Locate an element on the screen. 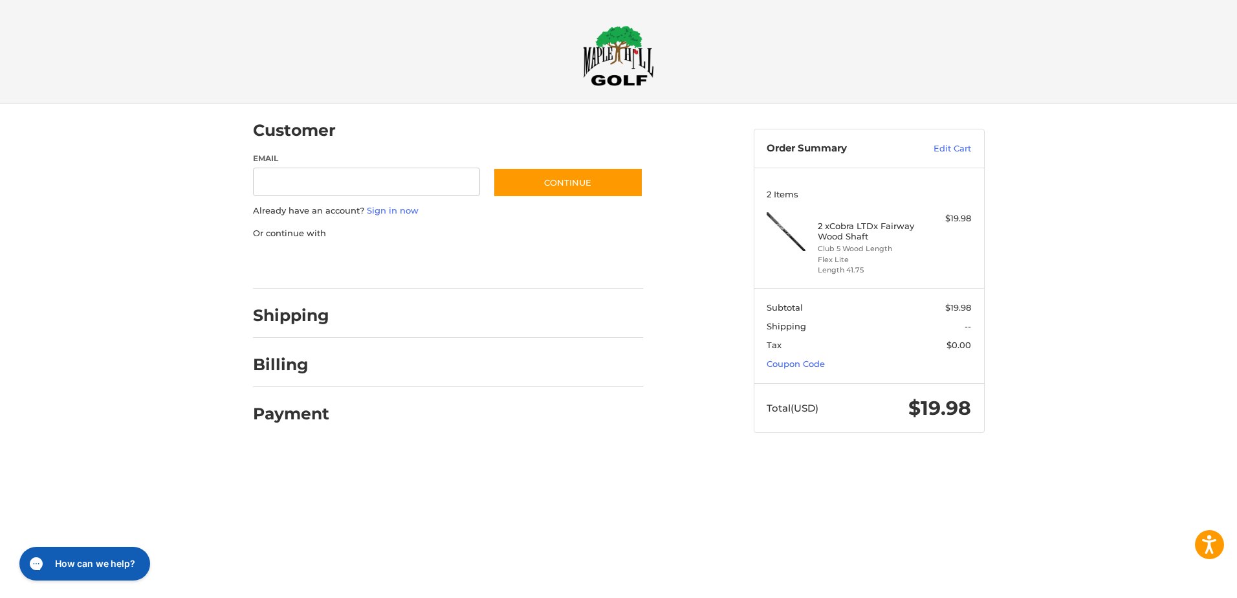 This screenshot has height=598, width=1237. img: Maple Hill Golf is located at coordinates (619, 56).